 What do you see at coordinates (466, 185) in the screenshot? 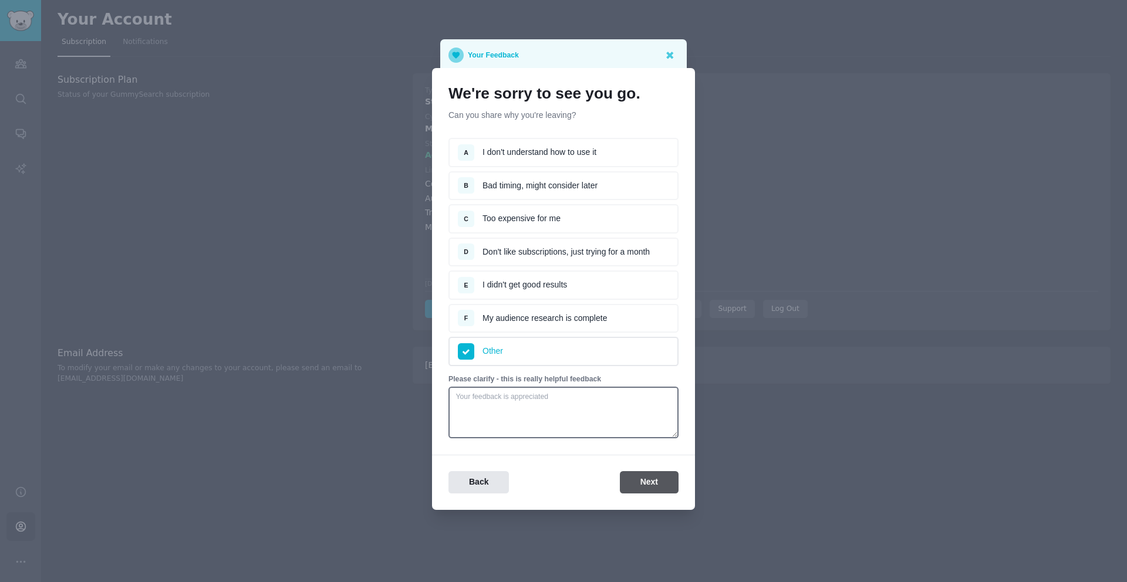
I see `span: B` at bounding box center [466, 185].